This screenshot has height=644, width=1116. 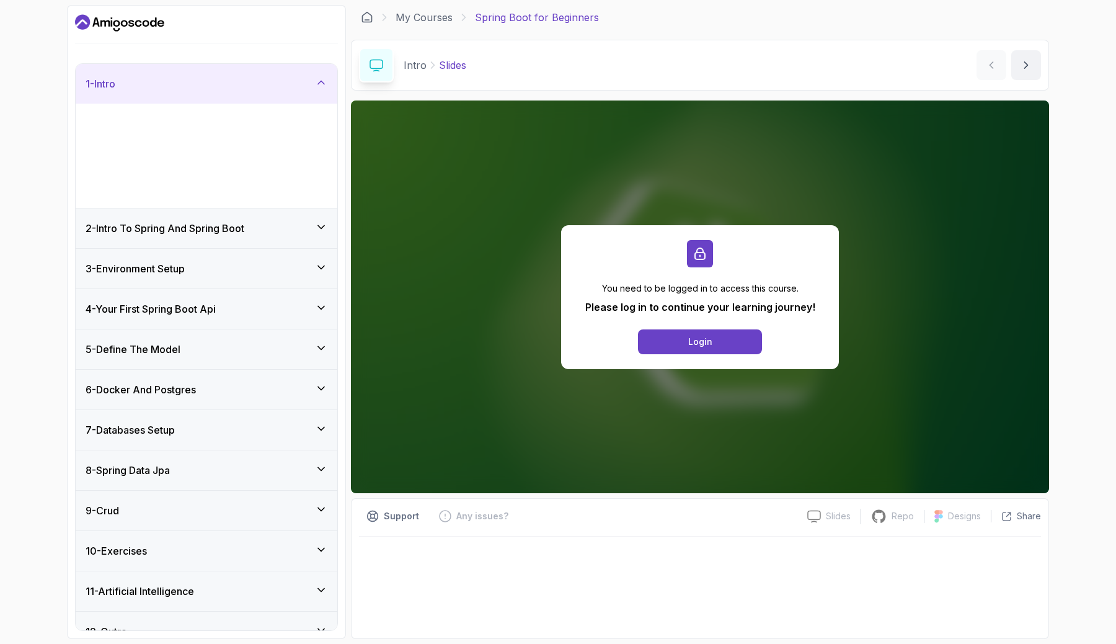 What do you see at coordinates (206, 470) in the screenshot?
I see `button: 8-Spring Data Jpa` at bounding box center [206, 470].